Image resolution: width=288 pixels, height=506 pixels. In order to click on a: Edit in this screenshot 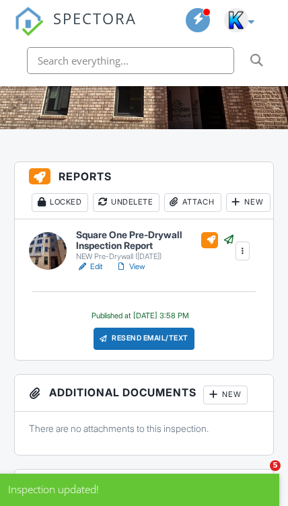, I will do `click(89, 267)`.